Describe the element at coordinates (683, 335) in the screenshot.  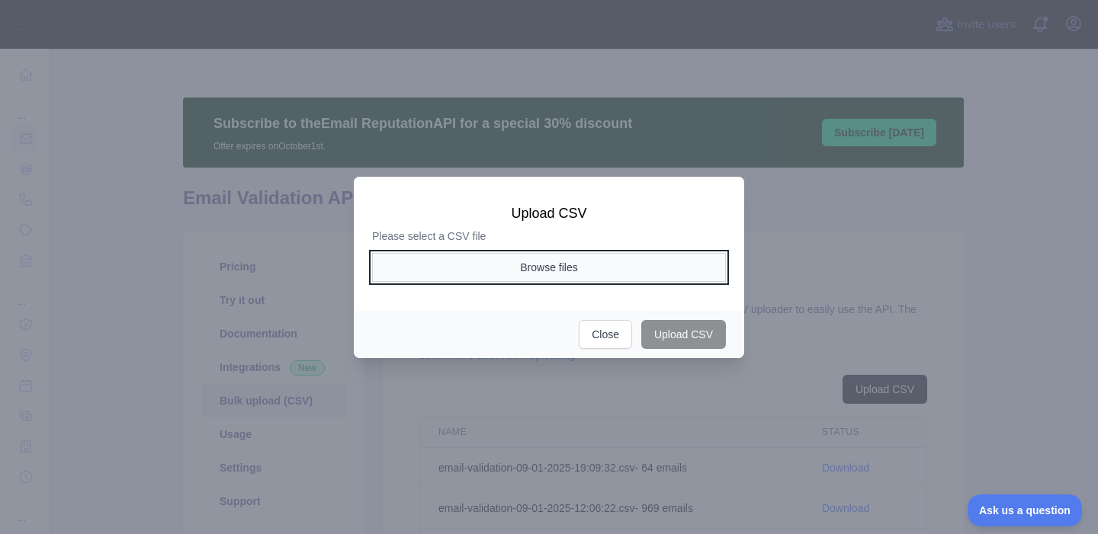
I see `button: Upload CSV` at that location.